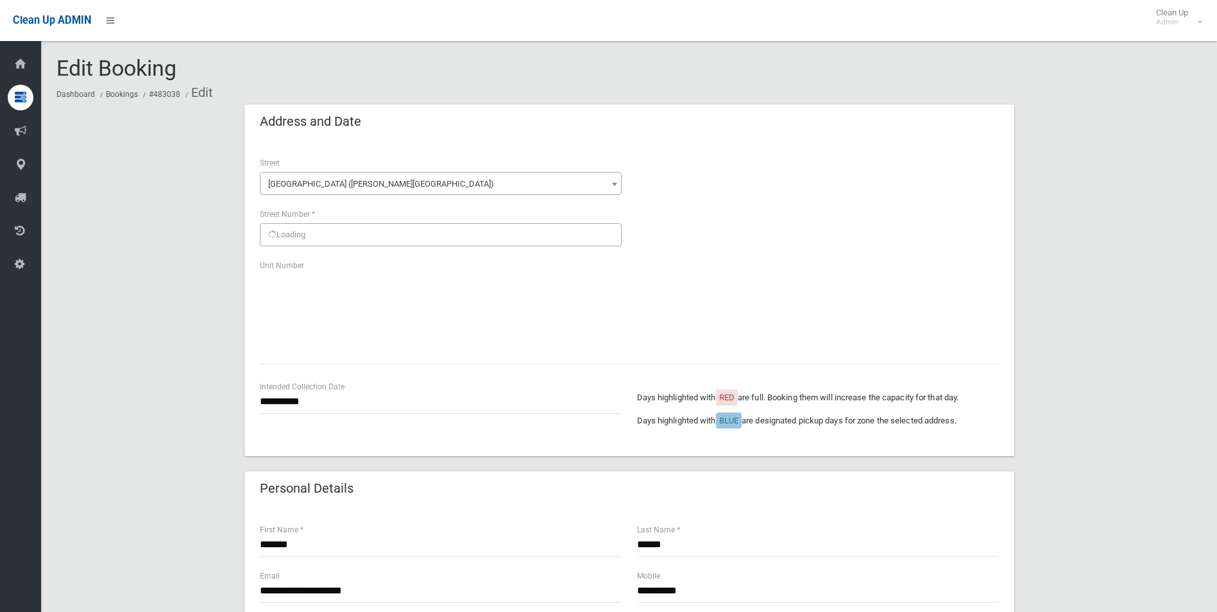 The image size is (1217, 612). I want to click on small: Admin, so click(1173, 22).